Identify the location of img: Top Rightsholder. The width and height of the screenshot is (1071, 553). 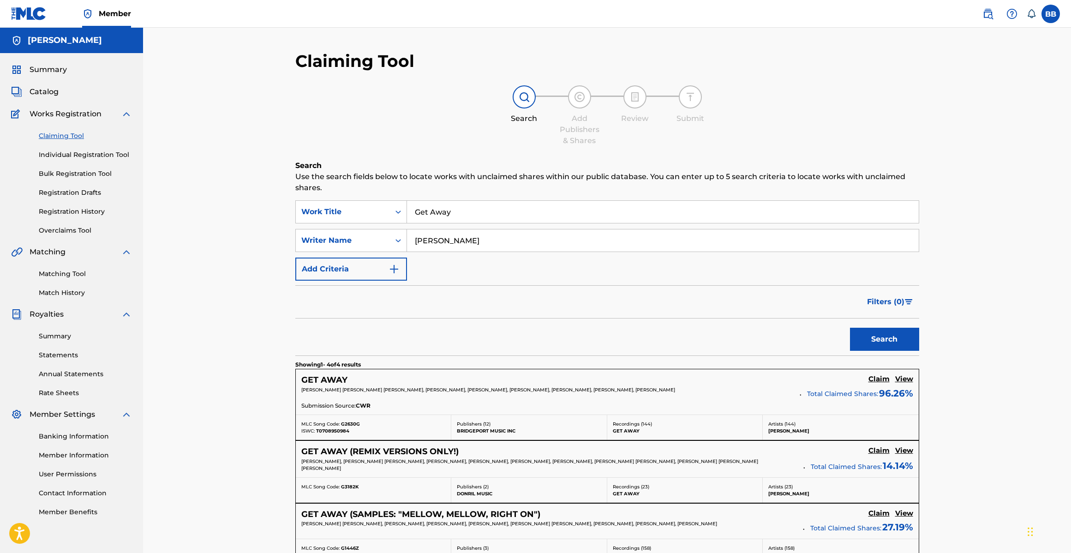
(88, 14).